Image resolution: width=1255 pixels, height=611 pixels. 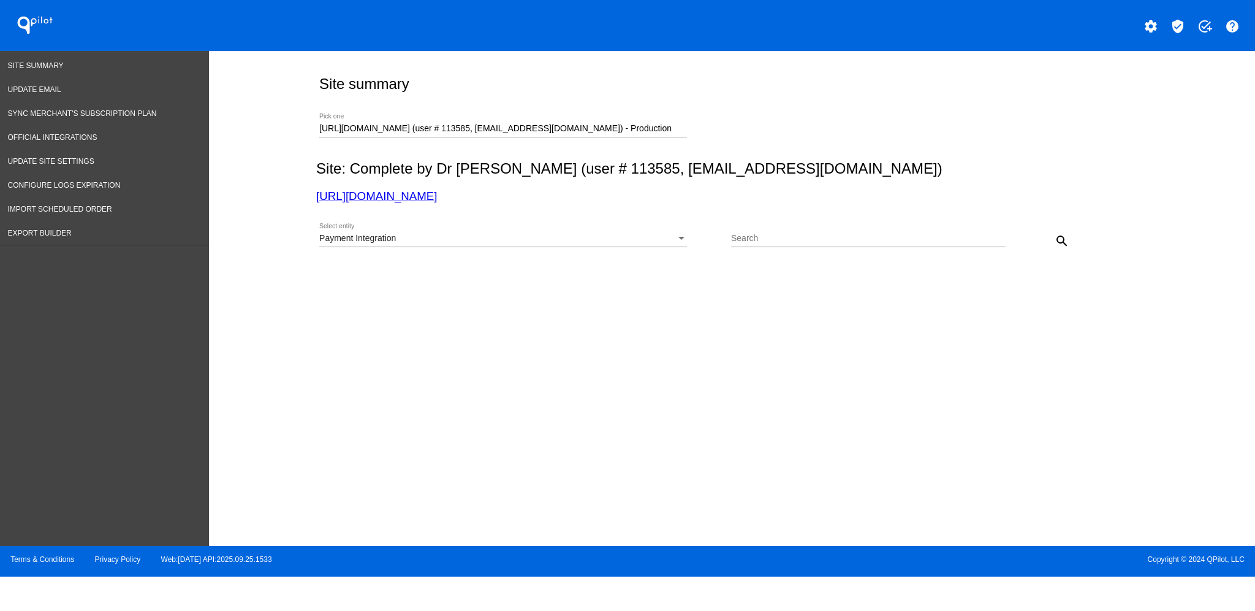 I want to click on mat-icon: settings, so click(x=1151, y=26).